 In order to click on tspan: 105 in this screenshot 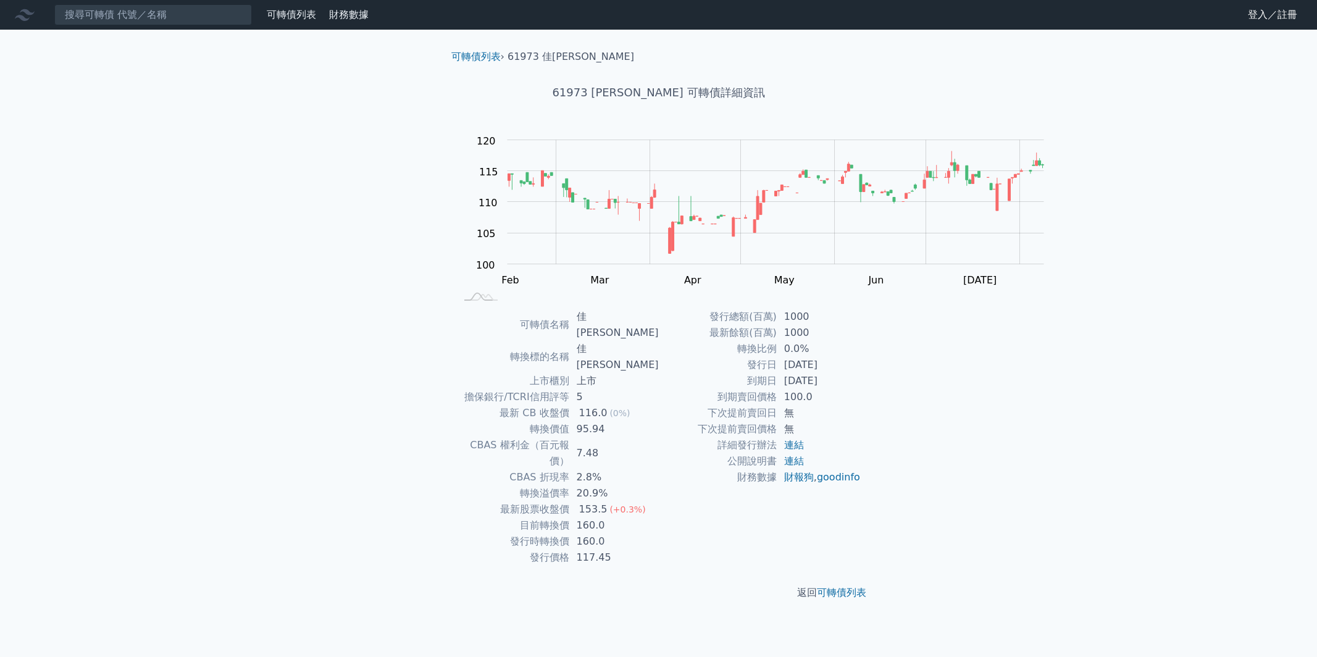, I will do `click(486, 233)`.